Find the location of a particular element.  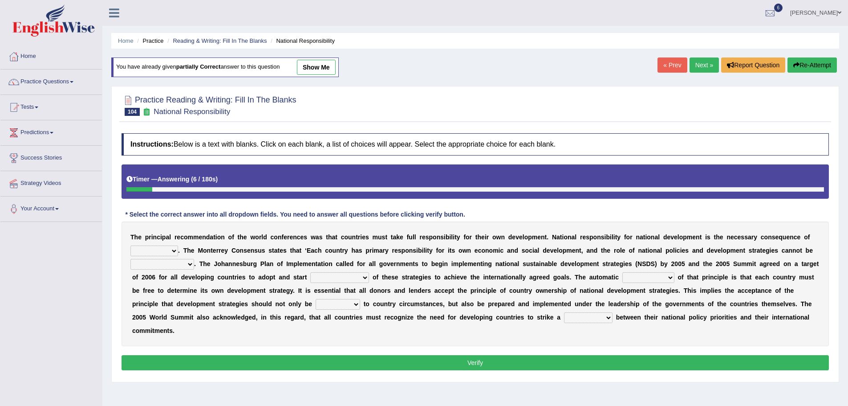

b: d is located at coordinates (265, 237).